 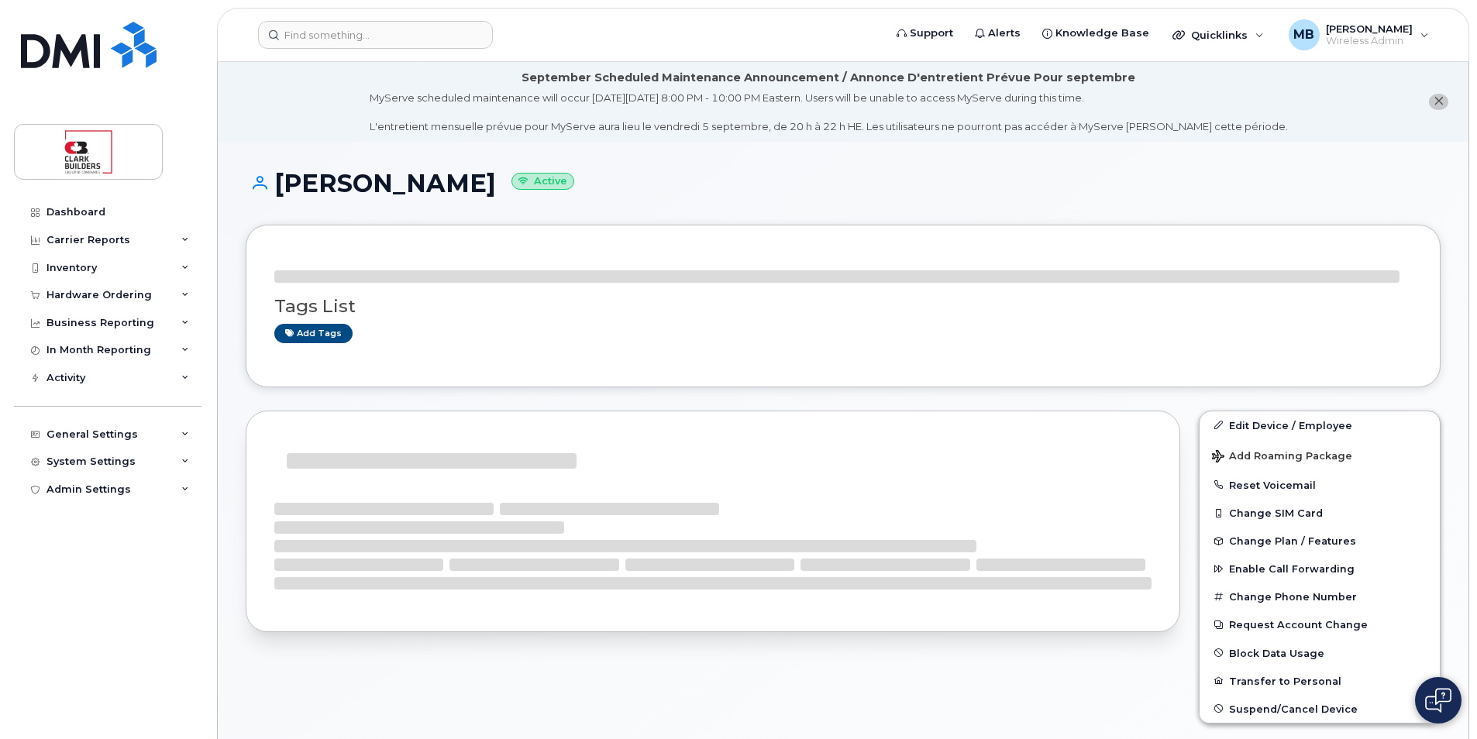 I want to click on button: Request Account Change, so click(x=1320, y=625).